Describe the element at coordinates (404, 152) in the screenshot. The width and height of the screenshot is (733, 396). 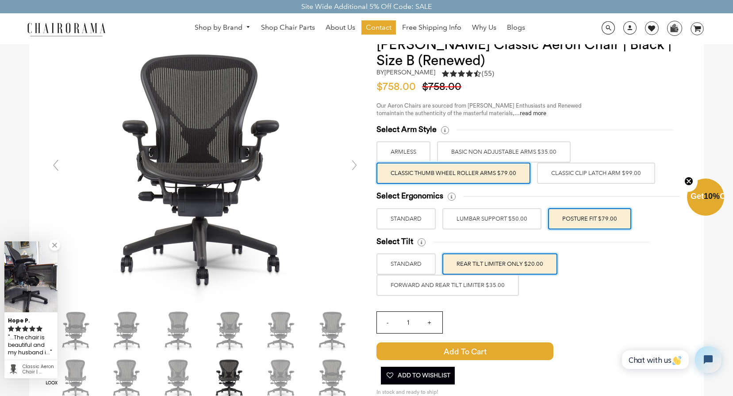
I see `label: ARMLESS` at that location.